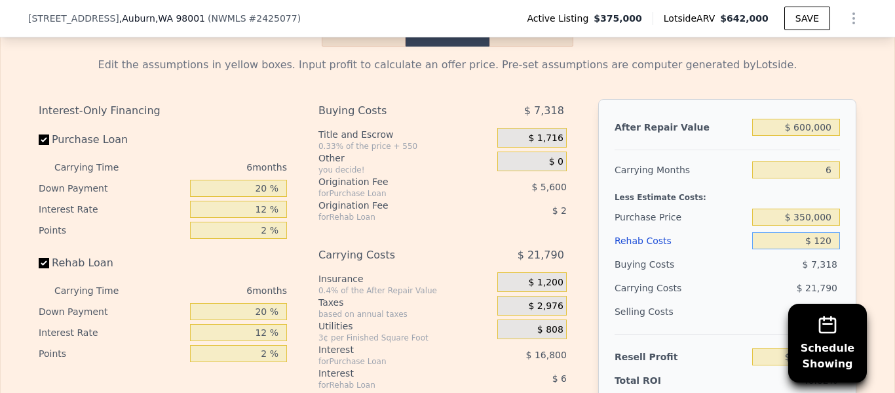  What do you see at coordinates (727, 193) in the screenshot?
I see `div: Less Estimate Costs:` at bounding box center [727, 193].